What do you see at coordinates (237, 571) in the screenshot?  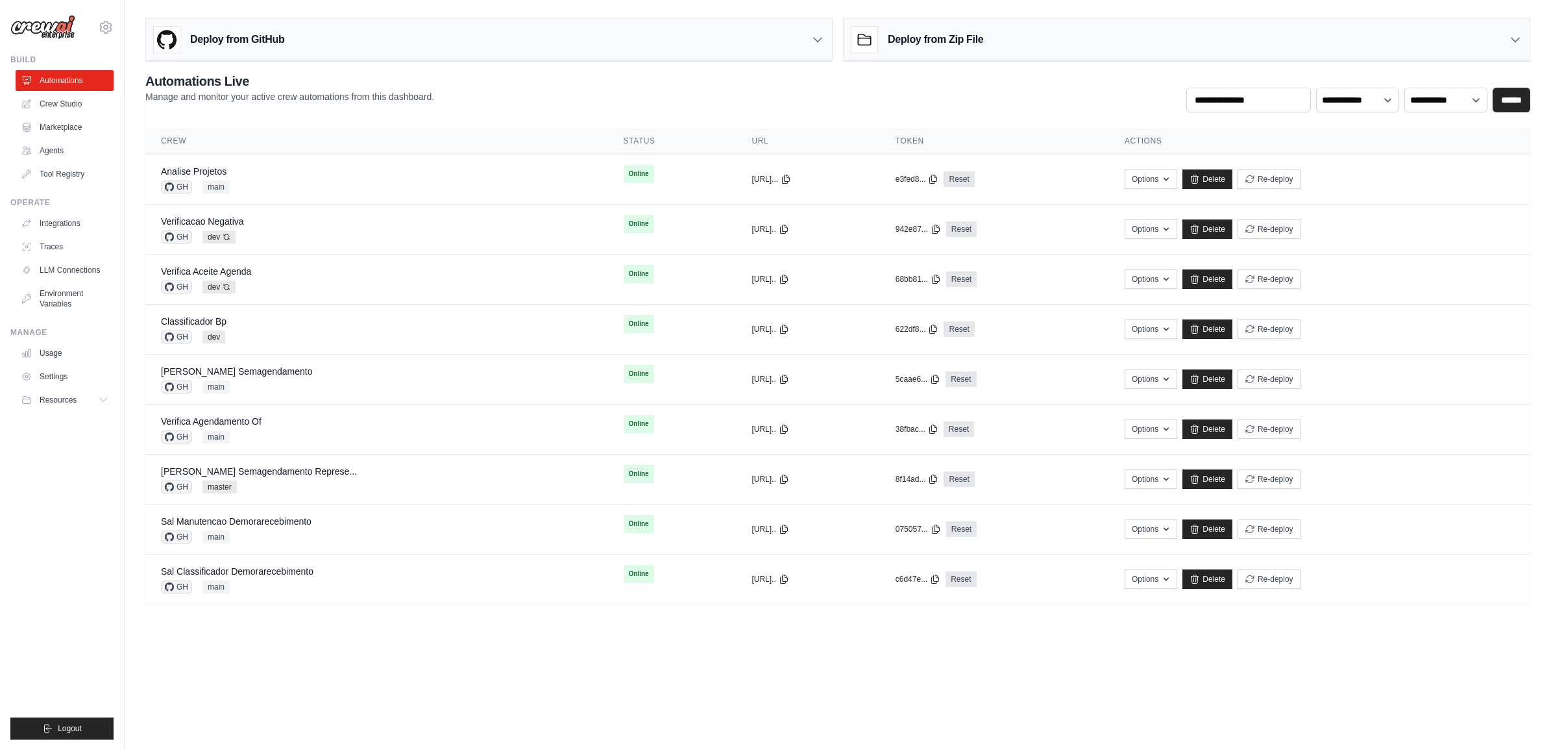 I see `a: Sal Classificador Demorarecebimento` at bounding box center [237, 571].